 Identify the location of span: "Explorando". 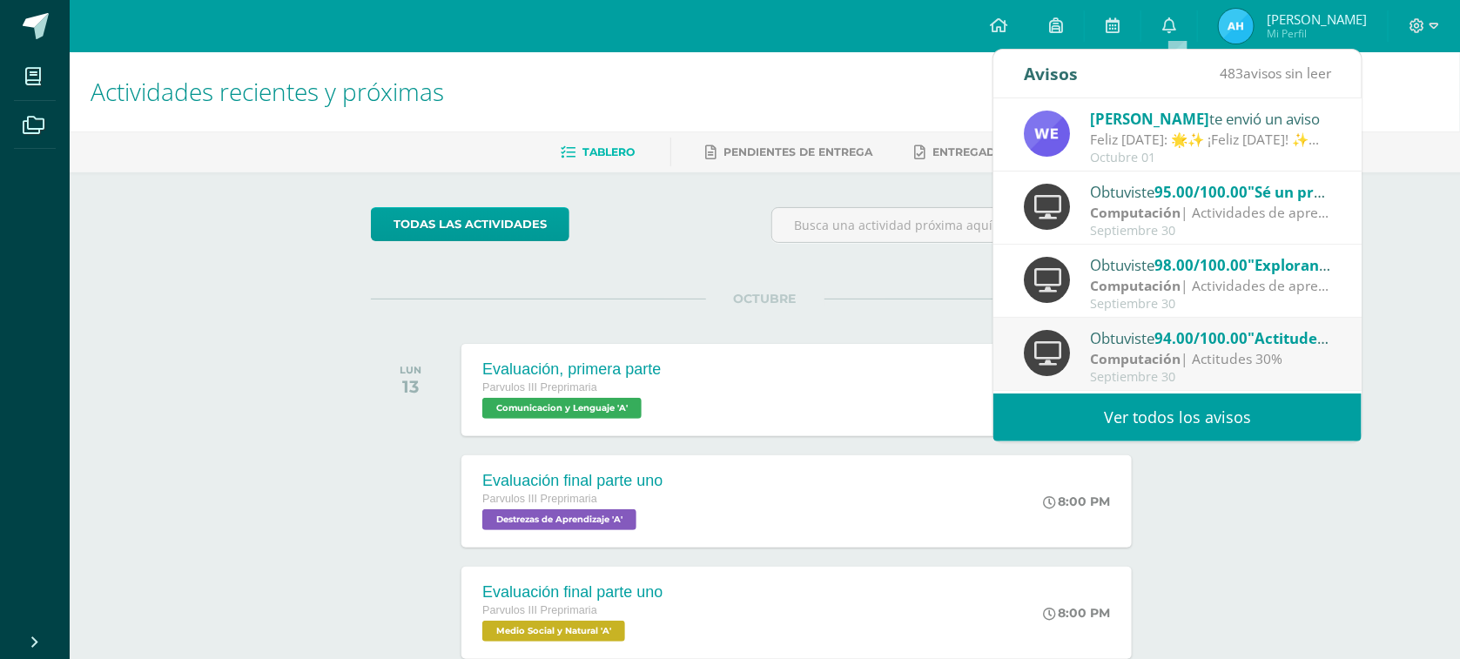
(1296, 265).